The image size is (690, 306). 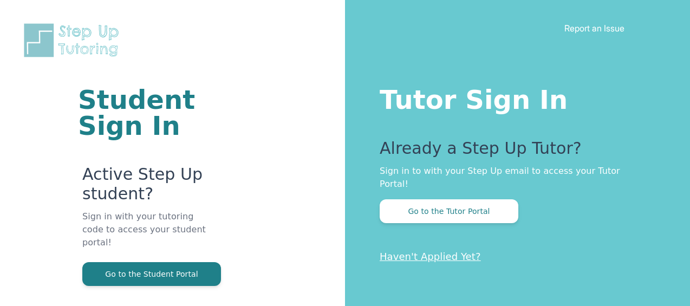 What do you see at coordinates (513, 152) in the screenshot?
I see `p: Already a Step Up Tutor?` at bounding box center [513, 152].